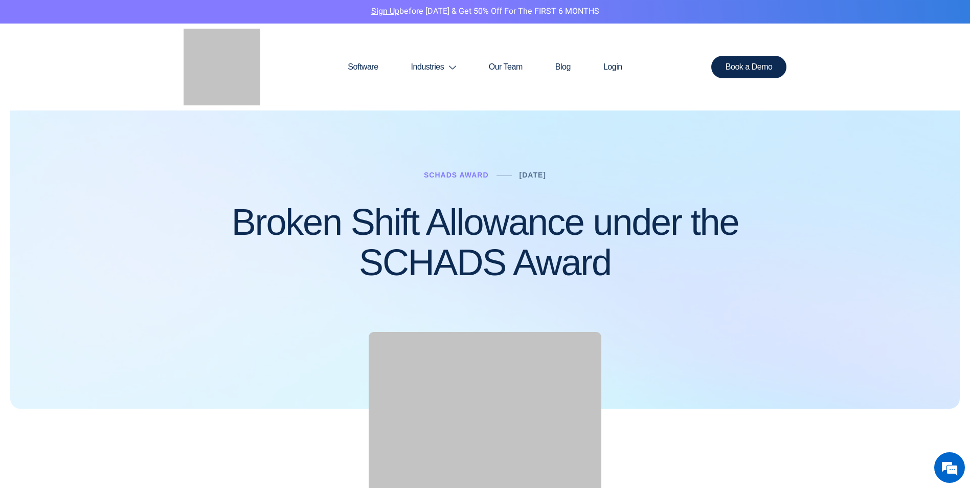 This screenshot has height=488, width=970. I want to click on a: Software, so click(362, 67).